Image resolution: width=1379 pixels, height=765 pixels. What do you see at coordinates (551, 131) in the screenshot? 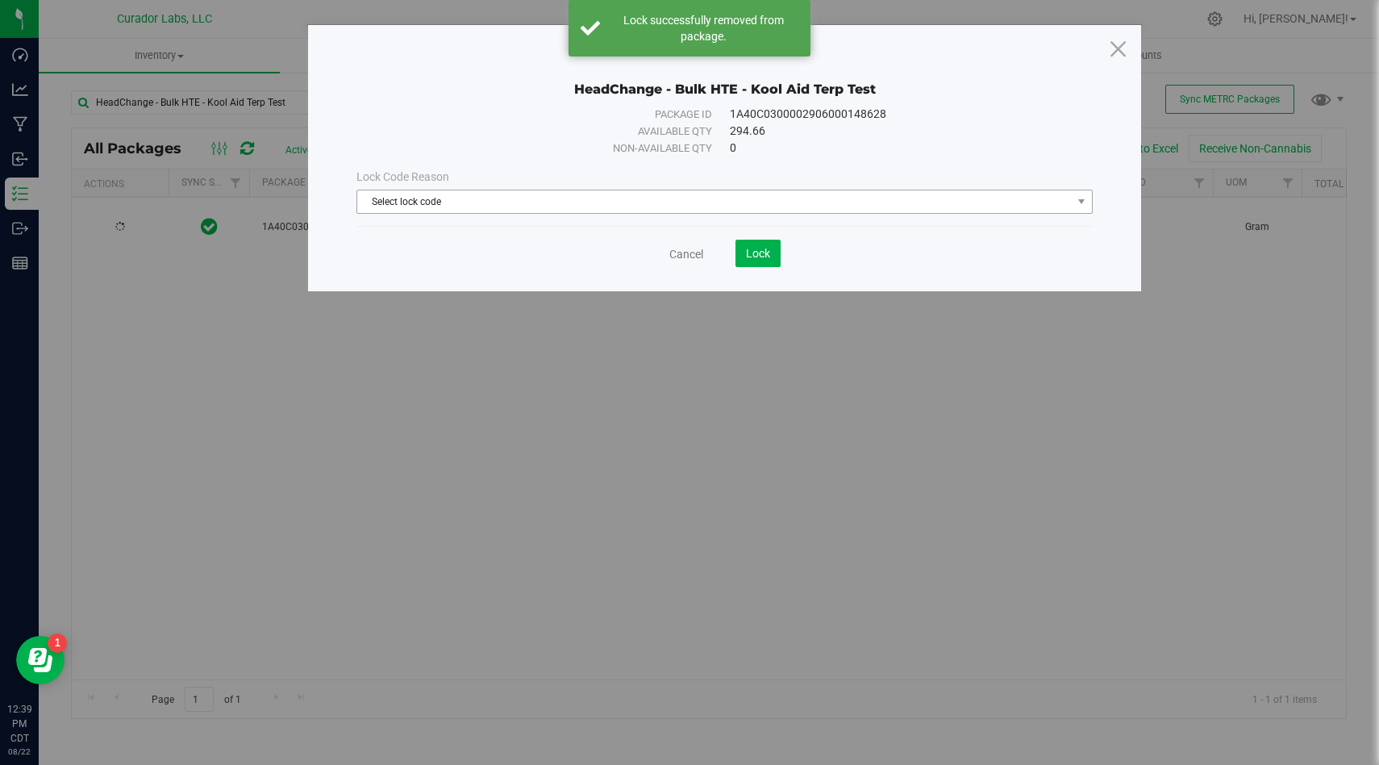
I see `div: Available qty` at bounding box center [551, 131].